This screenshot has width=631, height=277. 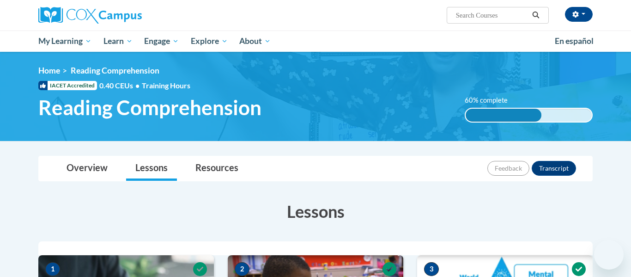 What do you see at coordinates (67, 85) in the screenshot?
I see `span: IACET Accredited` at bounding box center [67, 85].